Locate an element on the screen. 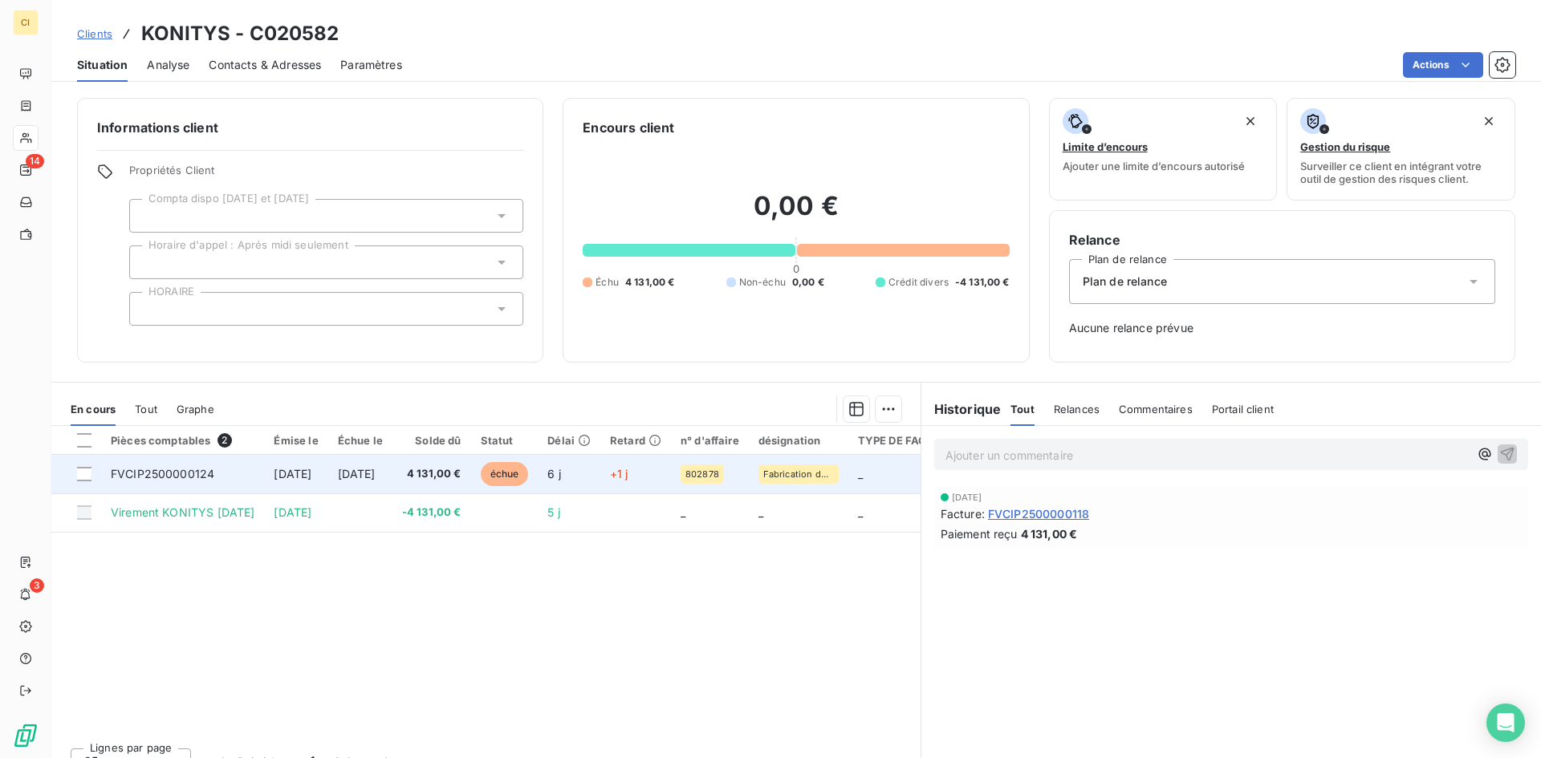 The image size is (1541, 758). span: 2 is located at coordinates (225, 441).